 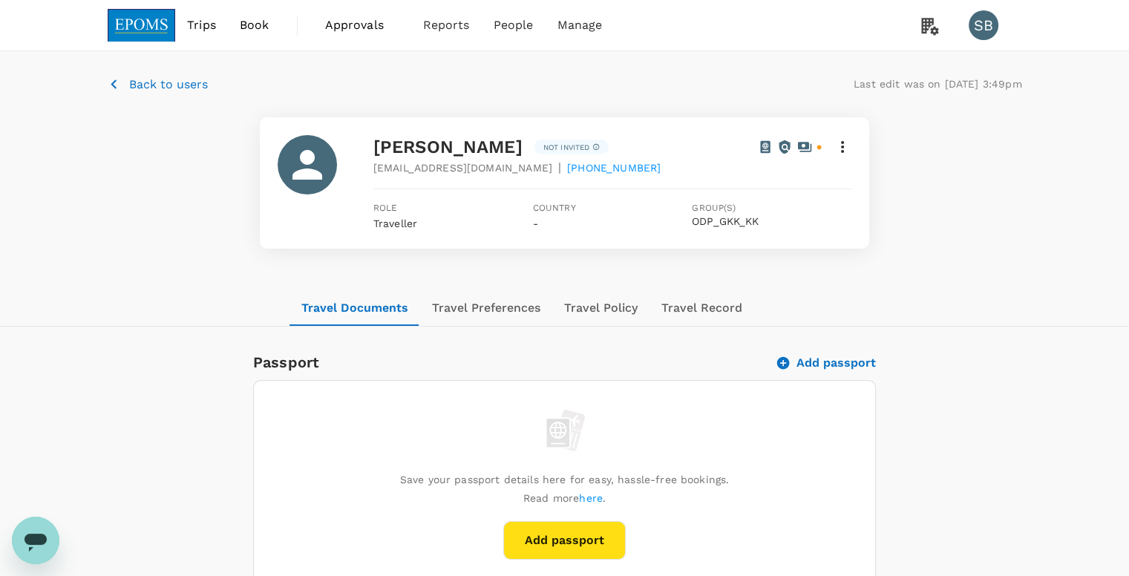 I want to click on span: Country, so click(x=612, y=209).